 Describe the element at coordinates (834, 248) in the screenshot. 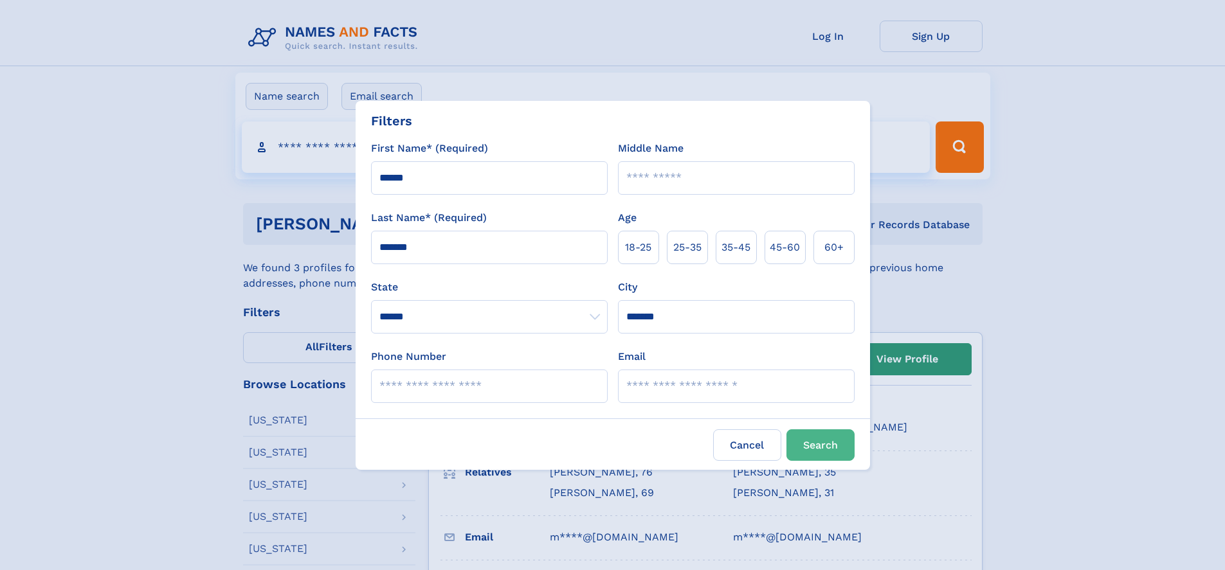

I see `span: 60+` at that location.